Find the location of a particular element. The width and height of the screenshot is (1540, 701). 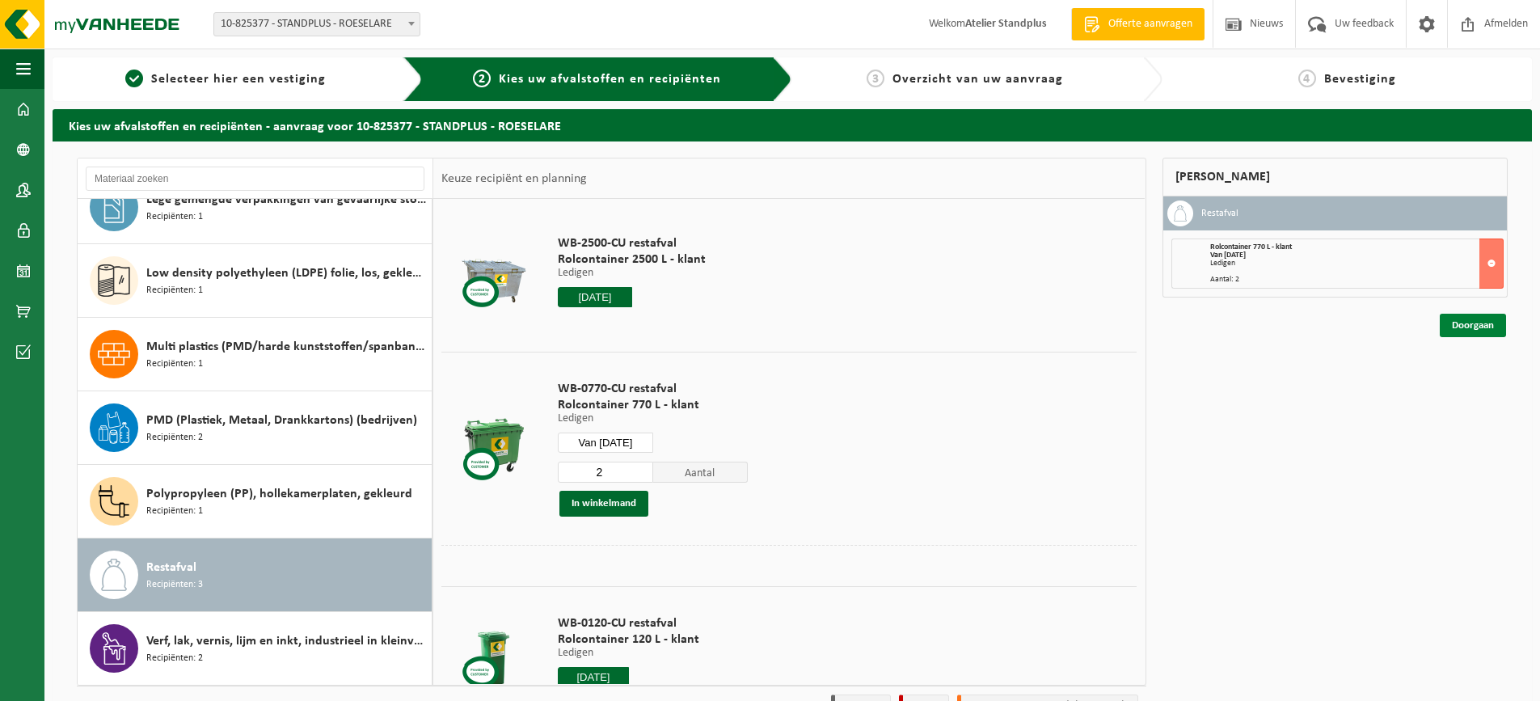

button: Lege gemengde verpakkingen van gevaarlijke stoffen Recipiënten: 1 is located at coordinates (255, 207).